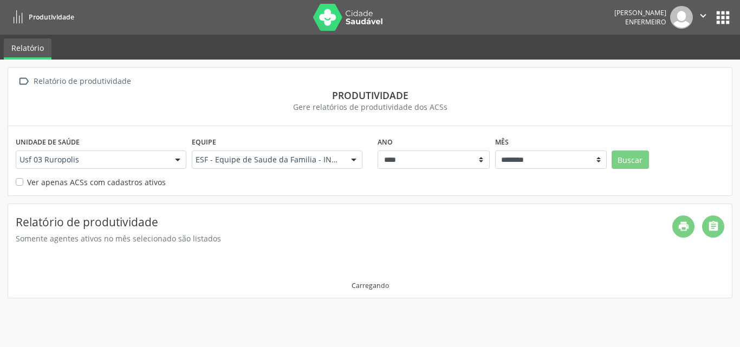 The image size is (740, 347). I want to click on span: Produtividade, so click(51, 17).